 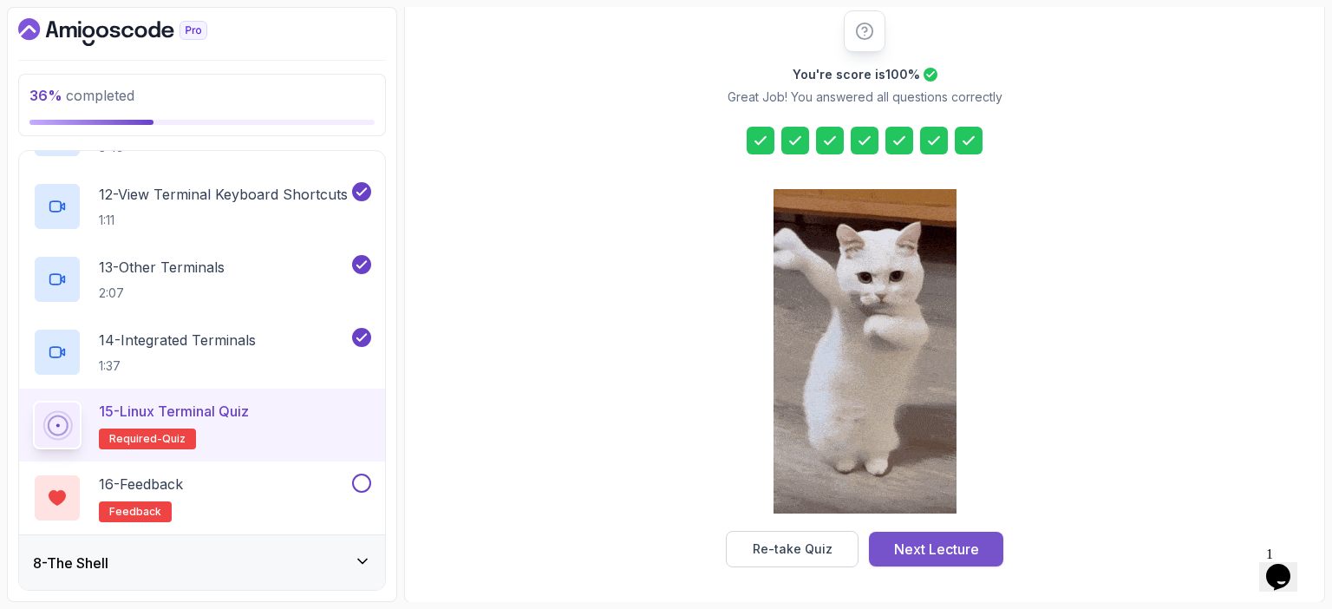 What do you see at coordinates (223, 220) in the screenshot?
I see `p: 1:11` at bounding box center [223, 220].